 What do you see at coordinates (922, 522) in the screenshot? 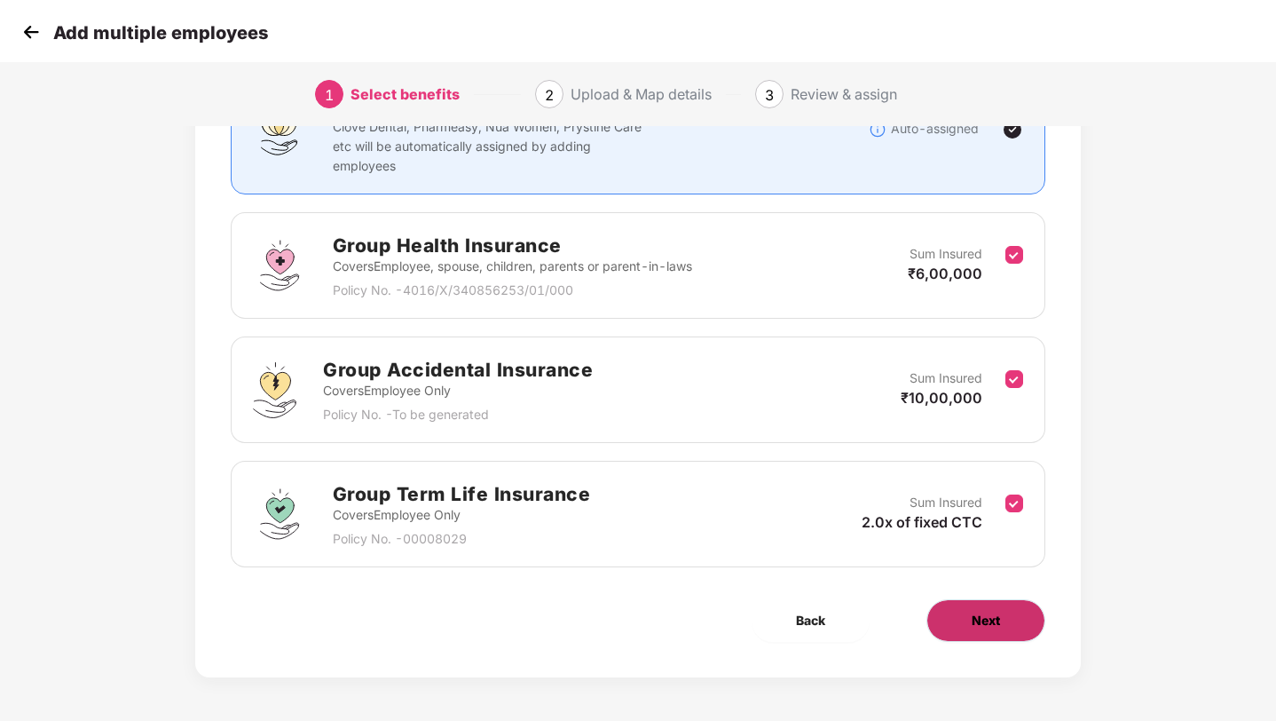
I see `span: 2.0x of fixed CTC` at bounding box center [922, 522].